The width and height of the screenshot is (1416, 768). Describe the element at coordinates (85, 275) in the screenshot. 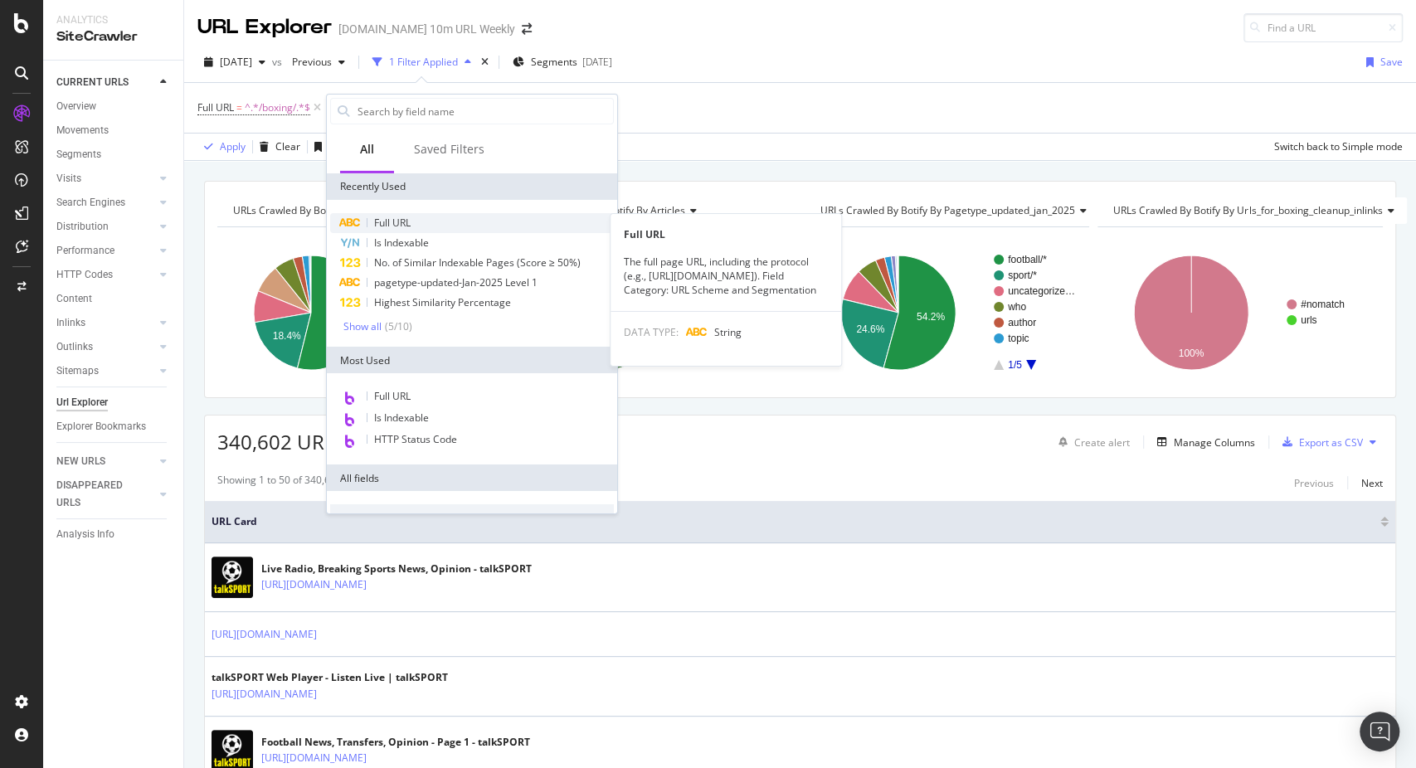

I see `div: HTTP Codes` at that location.